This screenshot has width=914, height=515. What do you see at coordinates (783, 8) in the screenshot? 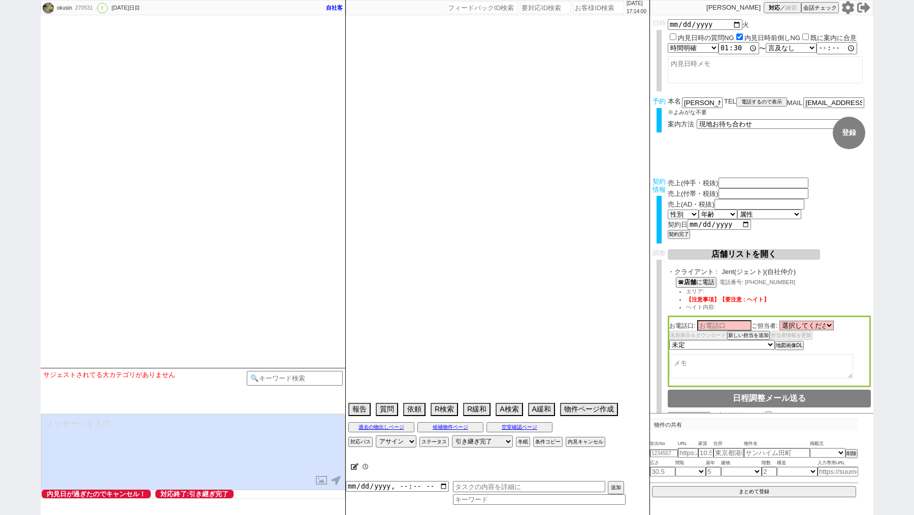
I see `button: 対応／練習` at bounding box center [783, 8].